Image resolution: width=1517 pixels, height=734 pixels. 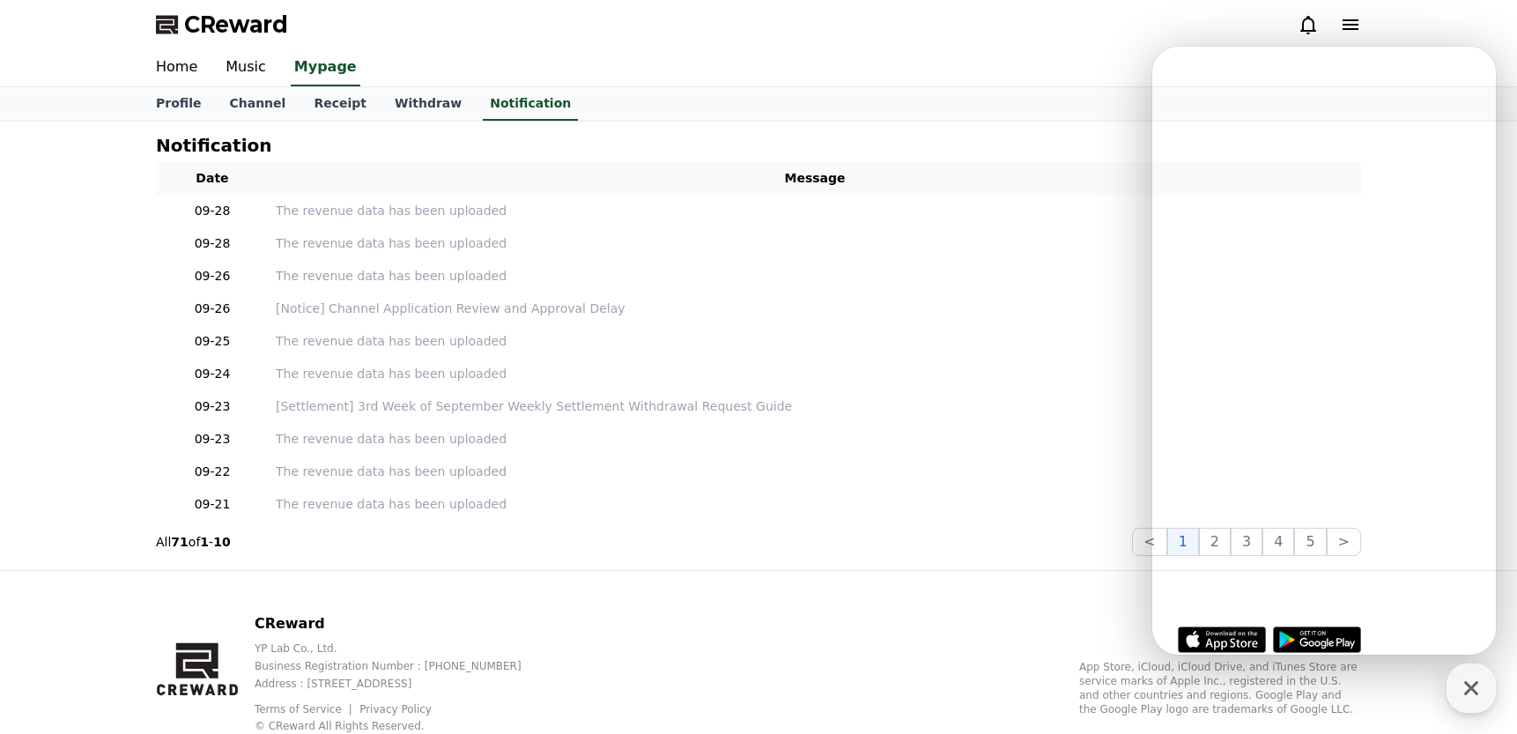 I want to click on p: 09-24, so click(x=212, y=374).